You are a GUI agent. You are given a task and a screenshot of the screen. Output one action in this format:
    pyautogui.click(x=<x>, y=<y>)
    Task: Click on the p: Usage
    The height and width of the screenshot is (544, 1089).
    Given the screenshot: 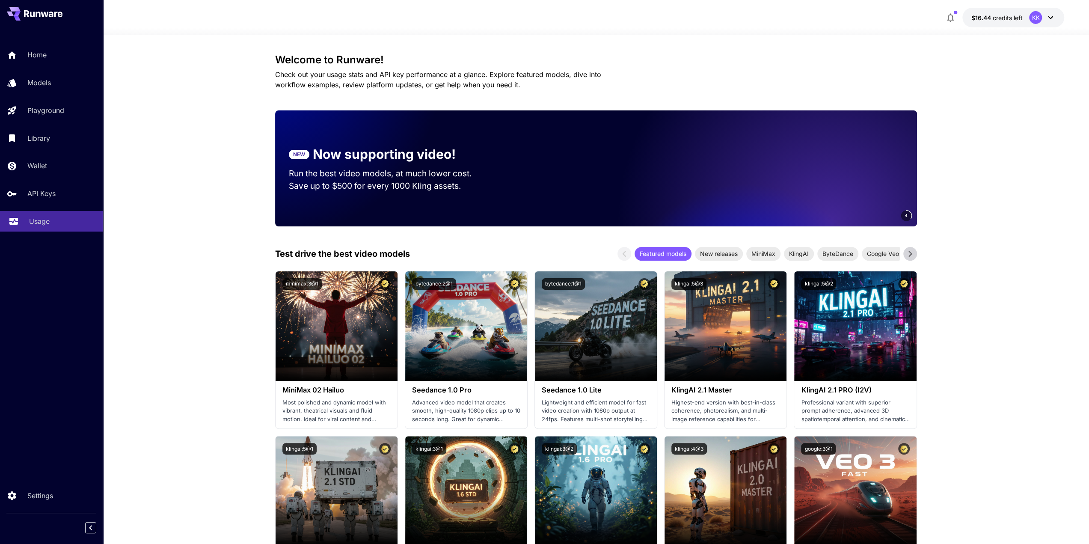 What is the action you would take?
    pyautogui.click(x=39, y=221)
    